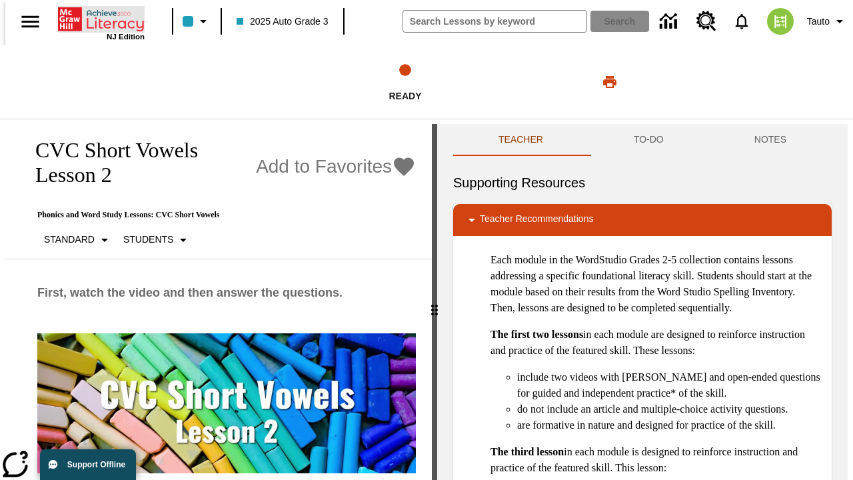 This screenshot has height=480, width=853. What do you see at coordinates (827, 21) in the screenshot?
I see `button: Profile/Settings` at bounding box center [827, 21].